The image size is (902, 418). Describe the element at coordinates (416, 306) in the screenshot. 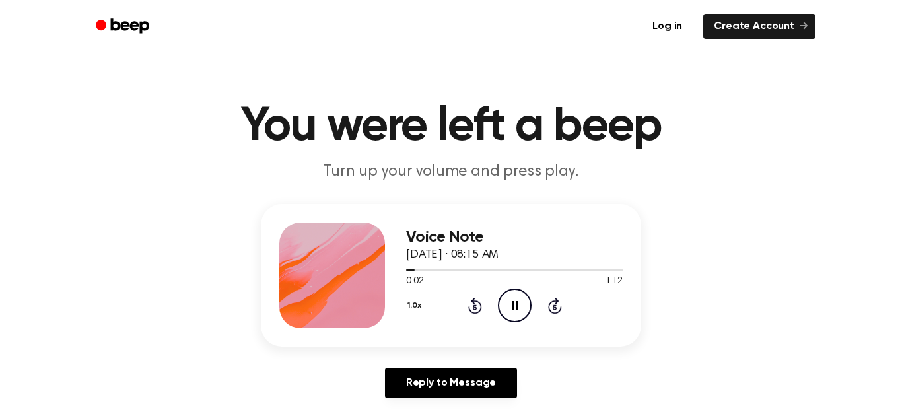

I see `button: 1.0x` at that location.